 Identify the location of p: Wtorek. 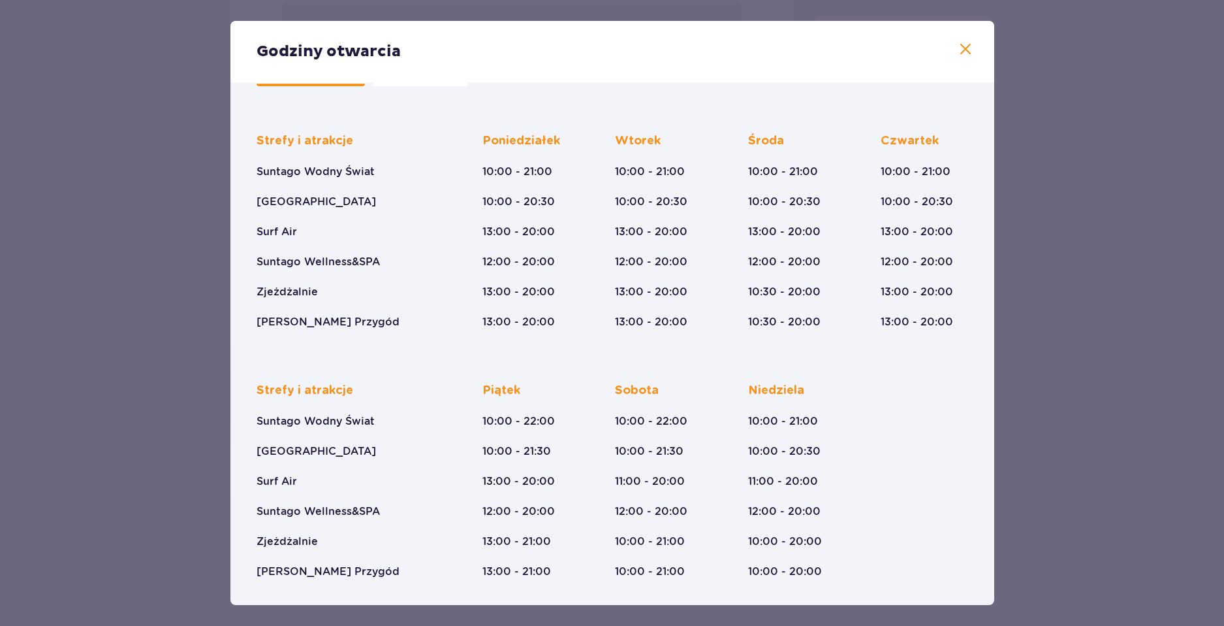
(638, 141).